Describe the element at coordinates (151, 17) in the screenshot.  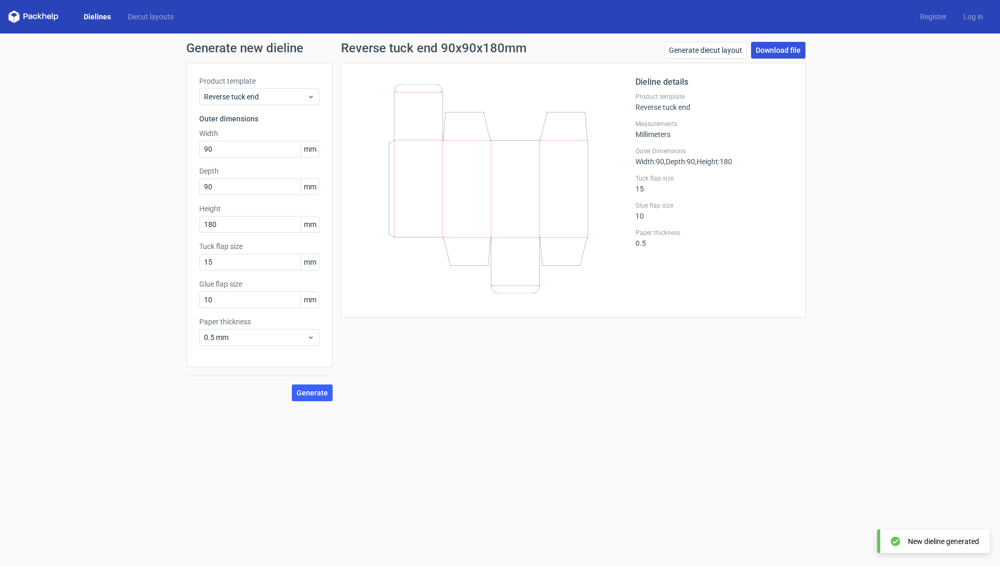
I see `a: Diecut layouts` at that location.